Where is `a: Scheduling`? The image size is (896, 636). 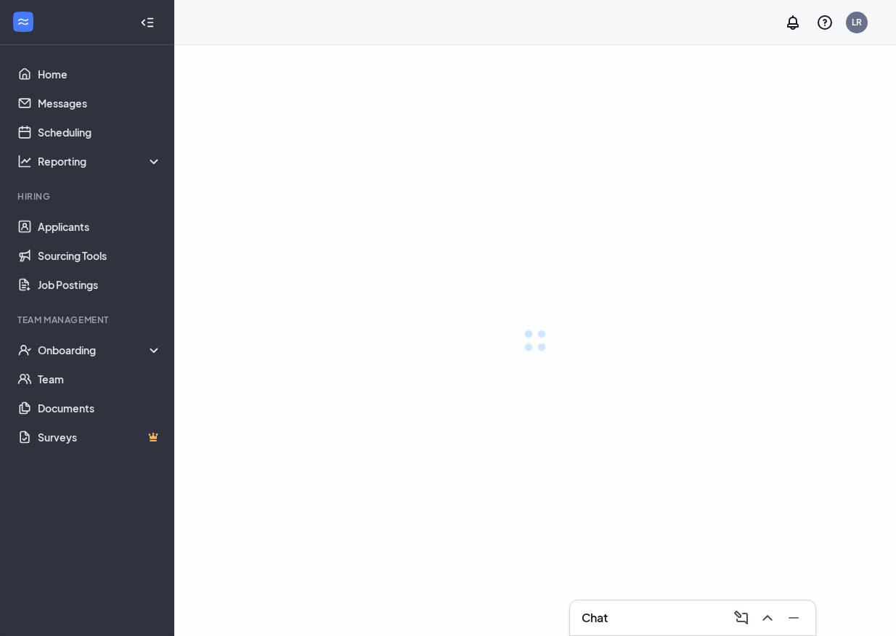
a: Scheduling is located at coordinates (100, 132).